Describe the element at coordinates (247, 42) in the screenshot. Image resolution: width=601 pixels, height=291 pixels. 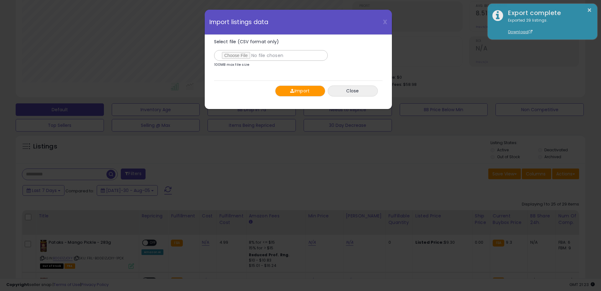
I see `span: Select file (CSV format only)` at that location.